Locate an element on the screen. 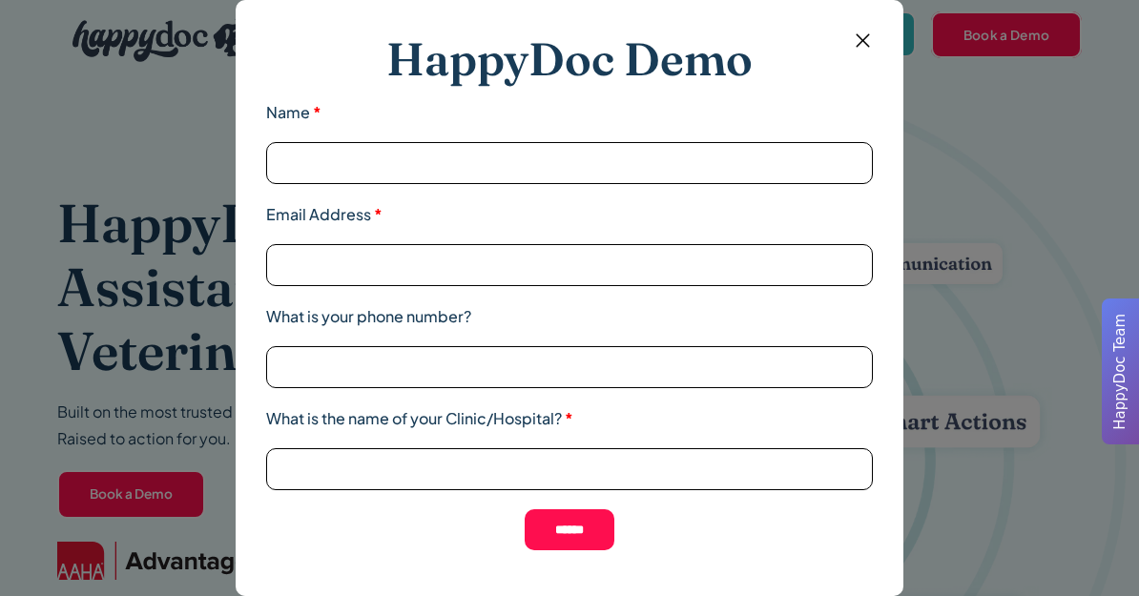  form: Email form 2 is located at coordinates (570, 291).